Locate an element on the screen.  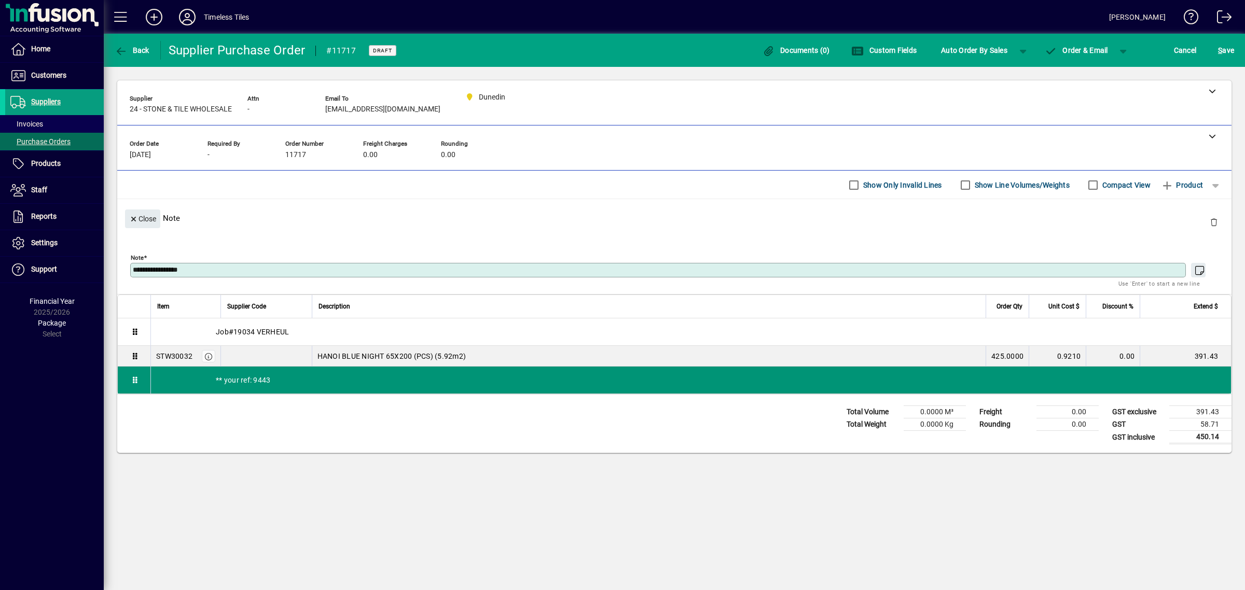
label: Show Only Invalid Lines is located at coordinates (901, 185).